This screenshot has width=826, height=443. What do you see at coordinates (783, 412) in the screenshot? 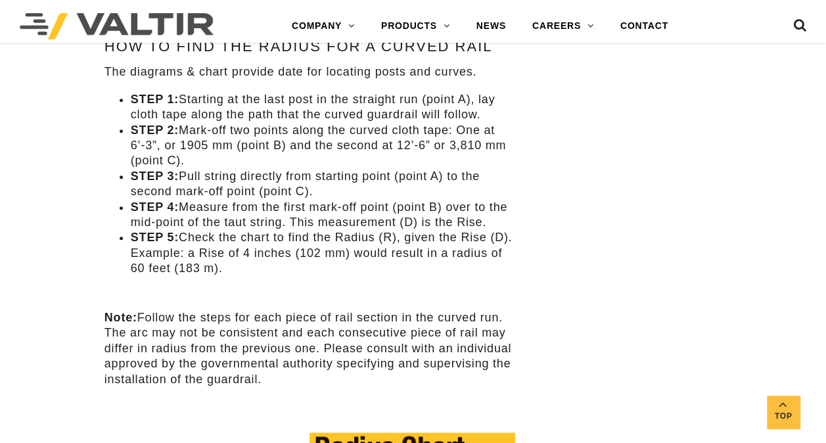
I see `a: Top` at bounding box center [783, 412].